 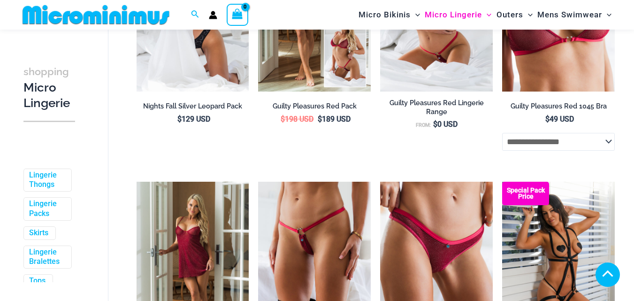 I want to click on b: Special Pack Price, so click(x=526, y=193).